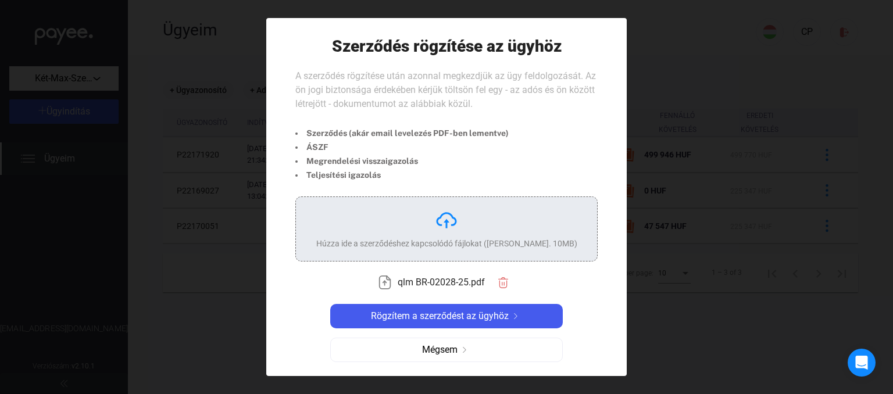  I want to click on button: trash-red, so click(503, 282).